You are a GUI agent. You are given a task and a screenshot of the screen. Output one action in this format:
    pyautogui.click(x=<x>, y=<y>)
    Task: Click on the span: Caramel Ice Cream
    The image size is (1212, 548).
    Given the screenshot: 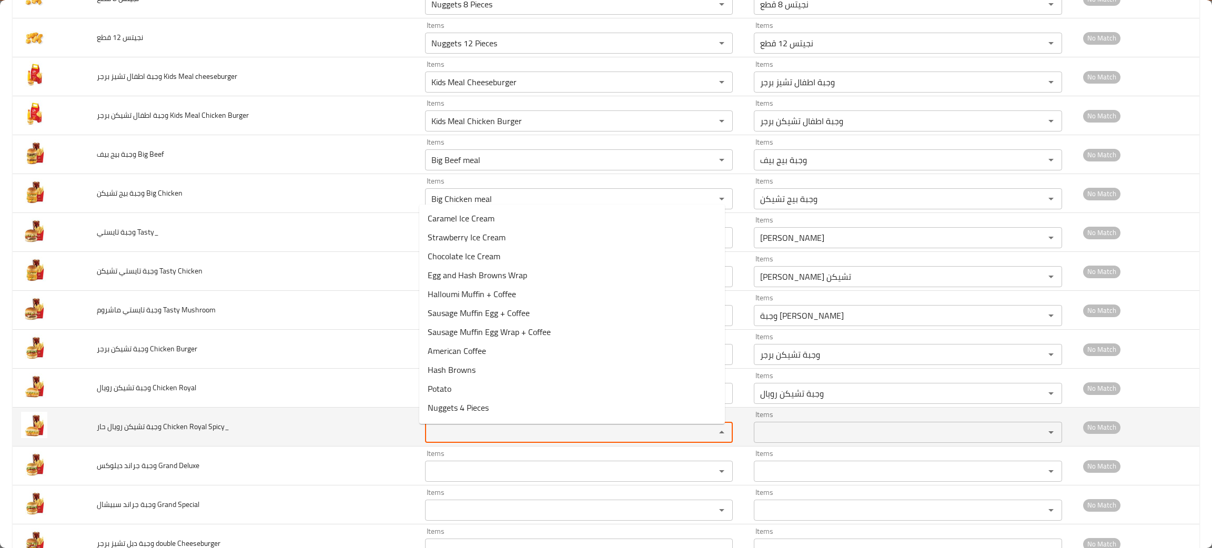 What is the action you would take?
    pyautogui.click(x=461, y=218)
    